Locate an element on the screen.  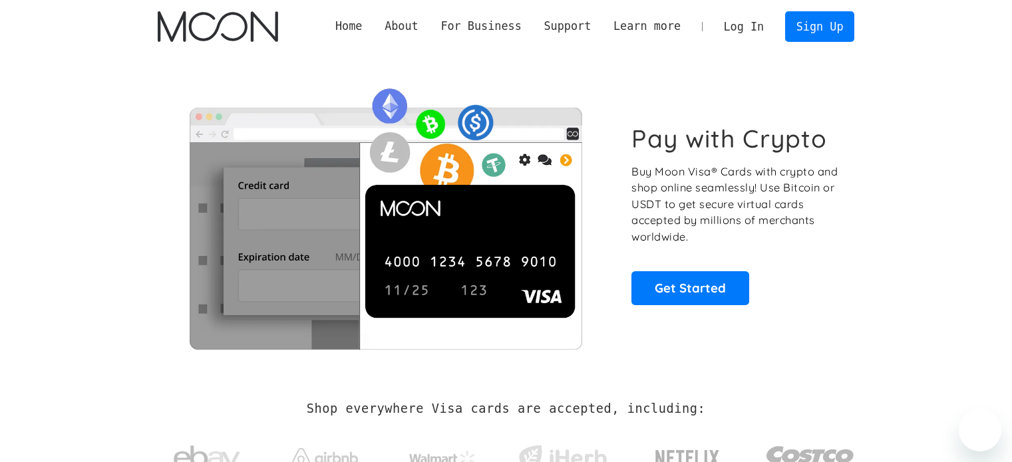
a: Get Started is located at coordinates (690, 288).